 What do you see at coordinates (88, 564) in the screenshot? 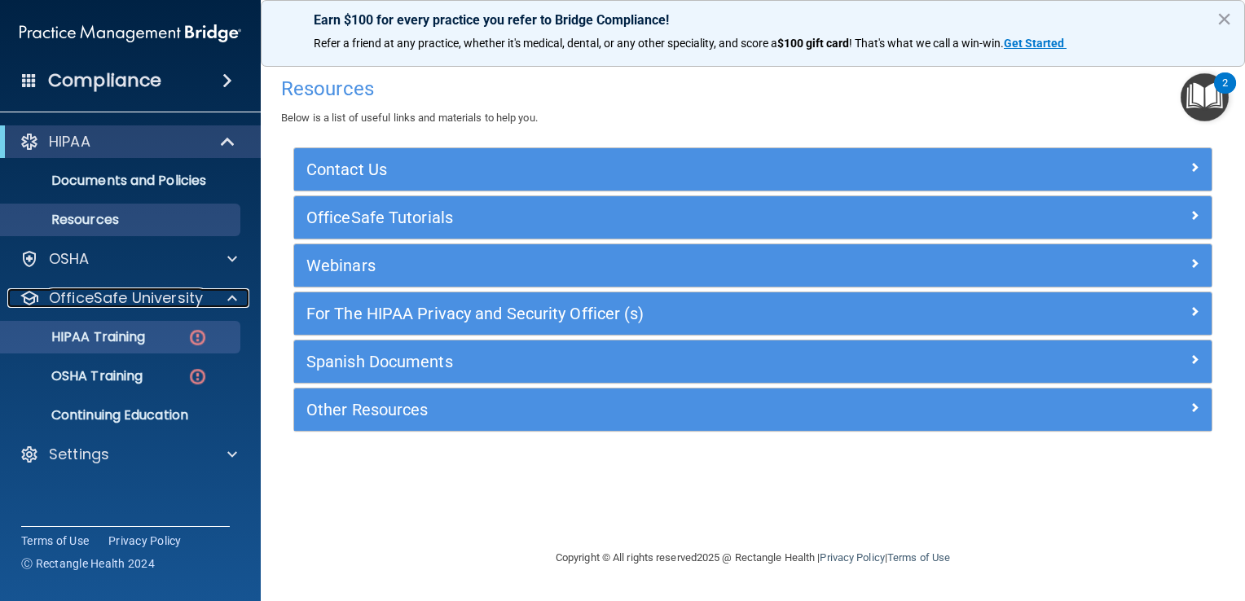
I see `span: Ⓒ Rectangle Health 2024` at bounding box center [88, 564].